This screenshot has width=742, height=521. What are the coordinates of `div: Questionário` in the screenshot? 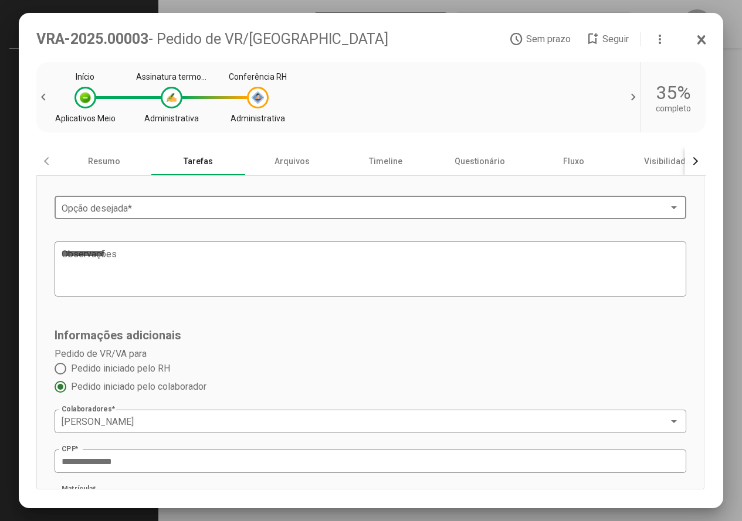 It's located at (480, 161).